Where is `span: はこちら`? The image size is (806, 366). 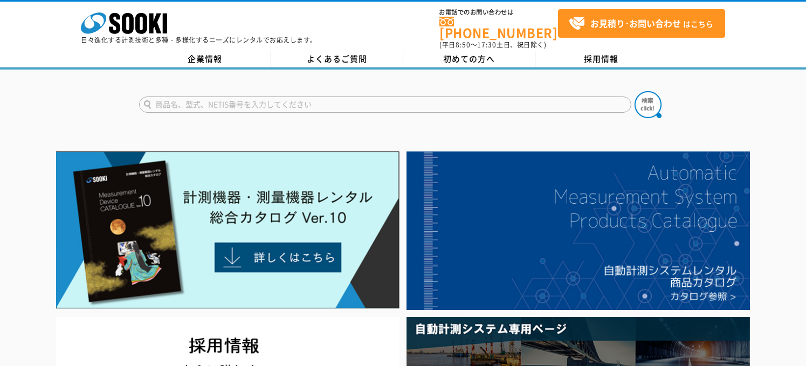
span: はこちら is located at coordinates (641, 24).